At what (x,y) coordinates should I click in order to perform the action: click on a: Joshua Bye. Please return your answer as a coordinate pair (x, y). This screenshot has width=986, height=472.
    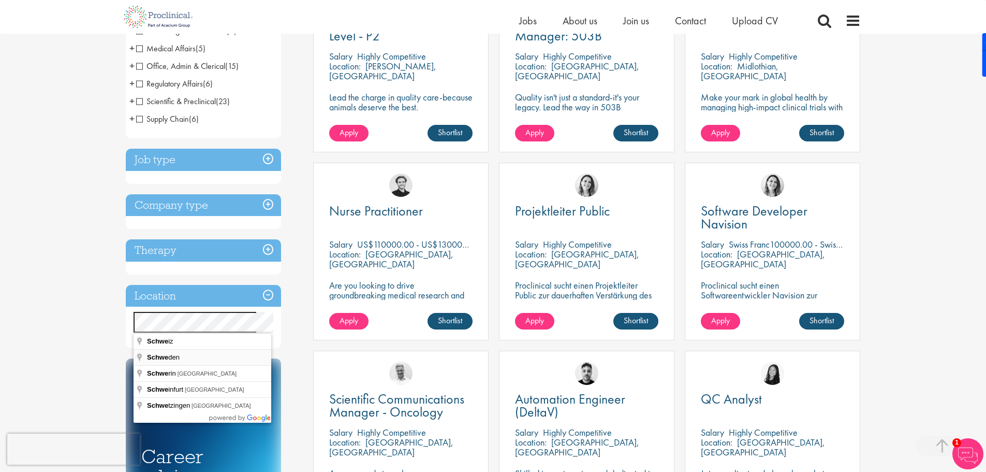
    Looking at the image, I should click on (401, 373).